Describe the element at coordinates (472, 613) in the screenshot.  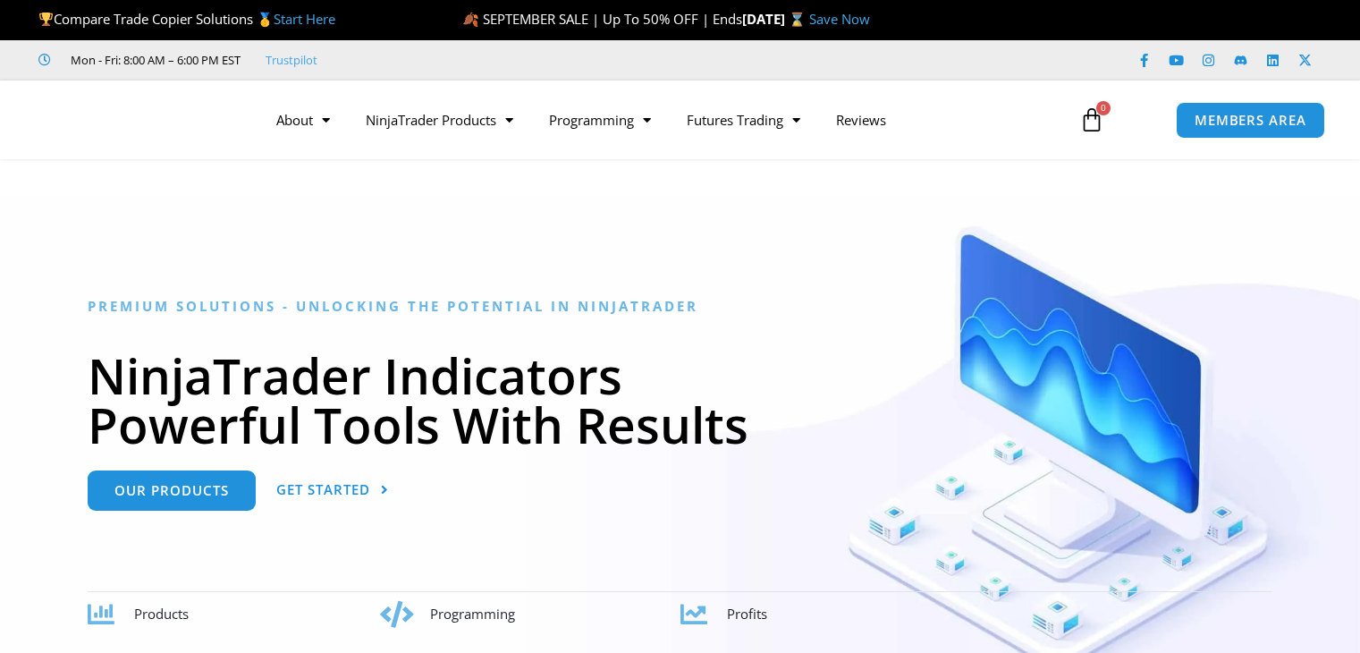
I see `span: Programming` at that location.